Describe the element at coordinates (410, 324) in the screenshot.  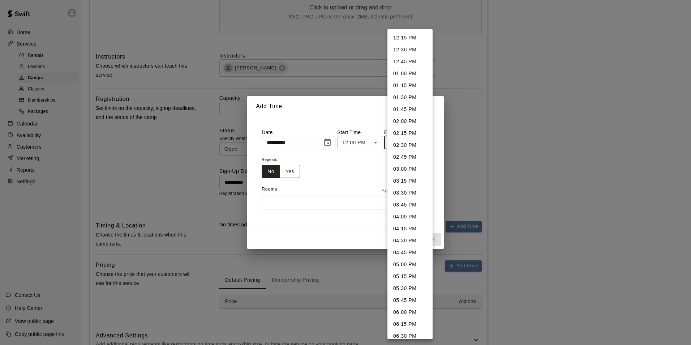
I see `li: 06:15 PM` at that location.